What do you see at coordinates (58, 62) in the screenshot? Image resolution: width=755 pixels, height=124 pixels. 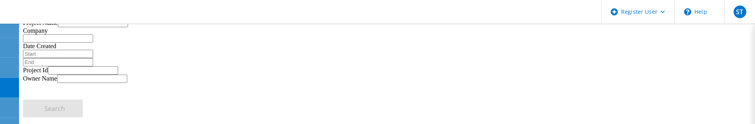 I see `input: End` at bounding box center [58, 62].